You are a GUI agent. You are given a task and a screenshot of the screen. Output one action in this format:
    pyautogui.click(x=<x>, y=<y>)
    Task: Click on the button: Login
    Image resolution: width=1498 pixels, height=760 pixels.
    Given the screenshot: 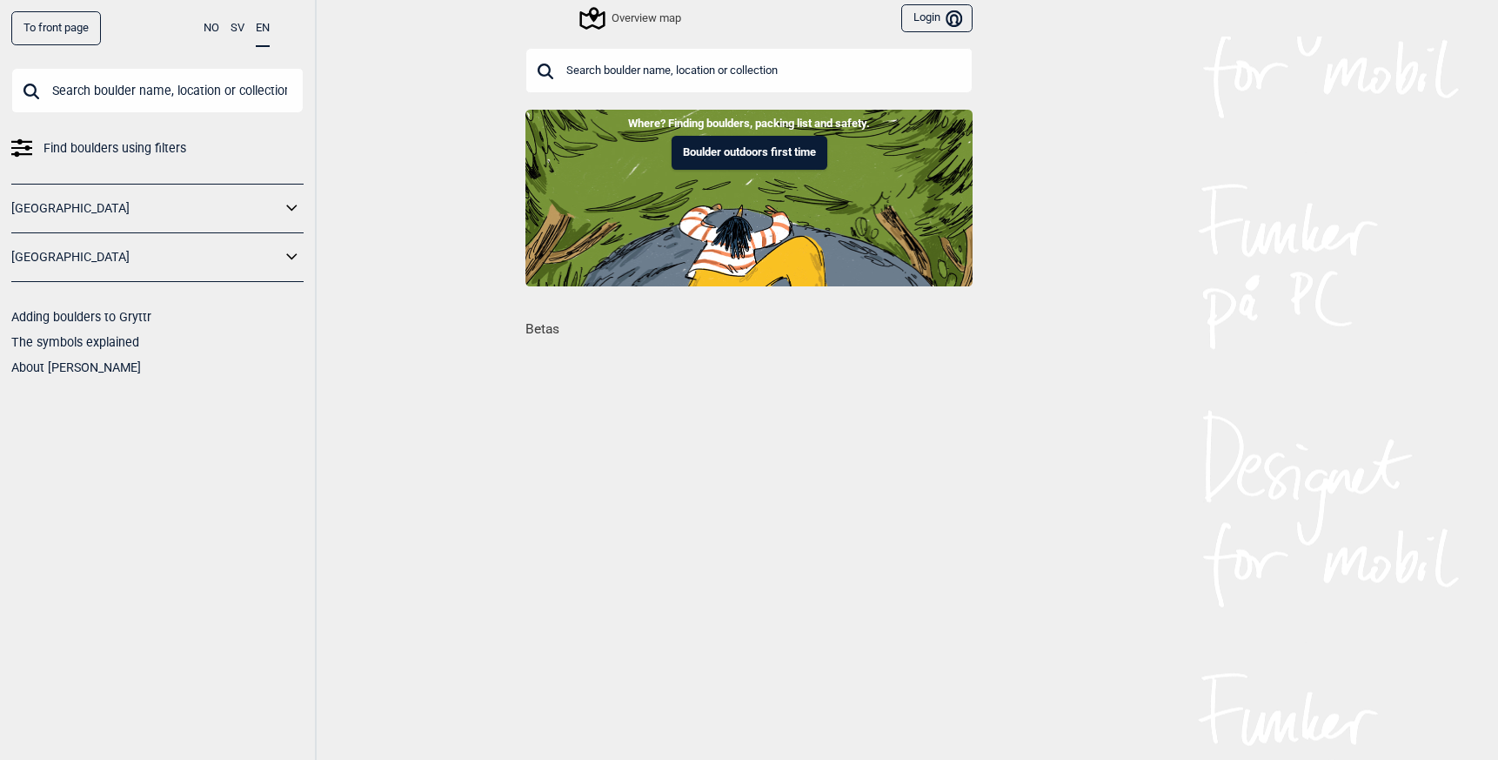 What is the action you would take?
    pyautogui.click(x=937, y=18)
    